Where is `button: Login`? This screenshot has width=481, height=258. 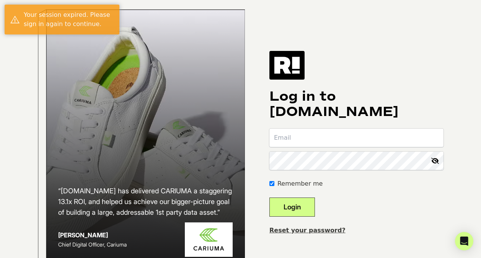 button: Login is located at coordinates (292, 207).